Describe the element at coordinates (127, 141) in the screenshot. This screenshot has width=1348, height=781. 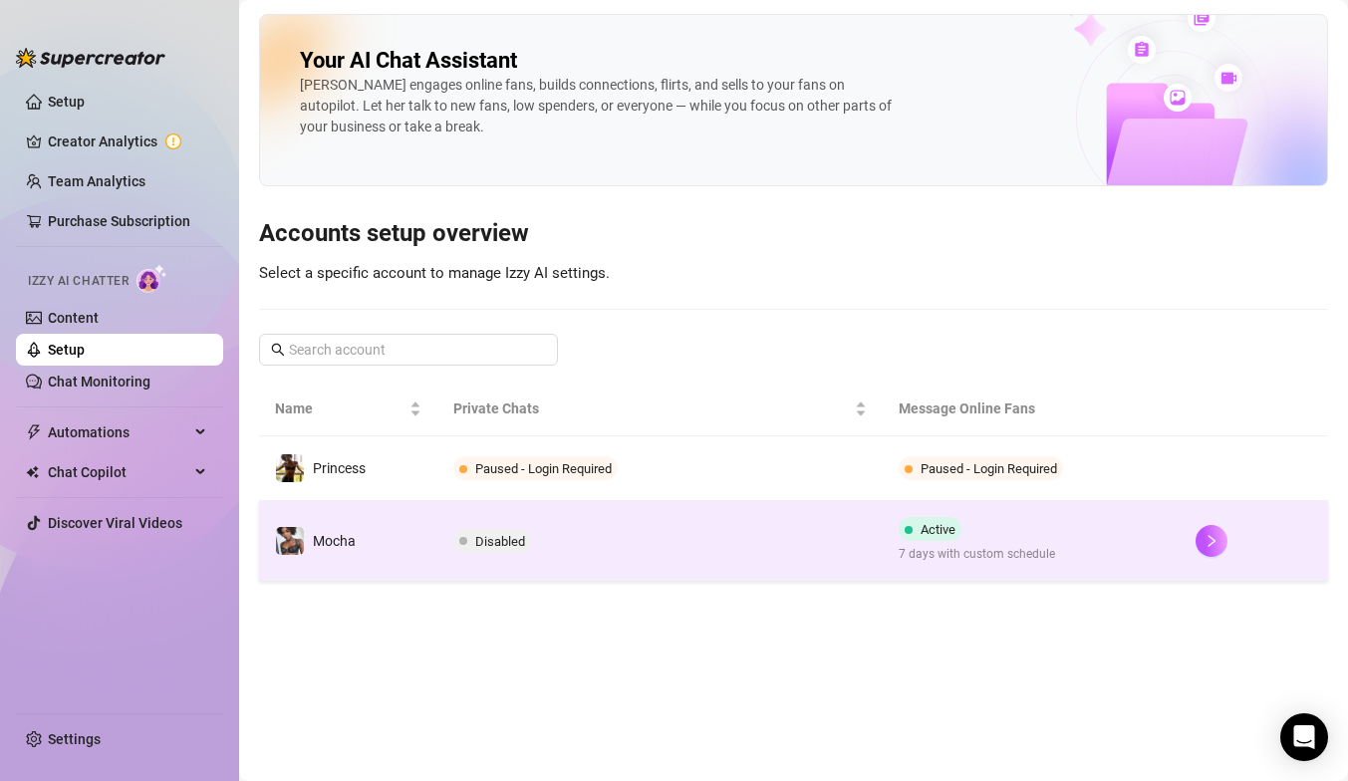
I see `a: Creator Analytics exclamation-circle` at that location.